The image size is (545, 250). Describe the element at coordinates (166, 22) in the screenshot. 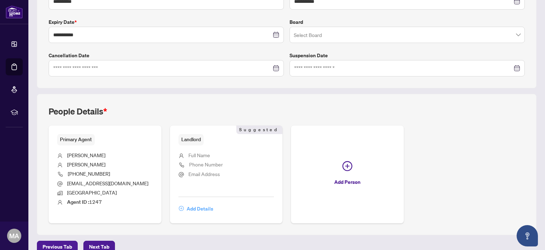

I see `label: Expiry Date` at that location.